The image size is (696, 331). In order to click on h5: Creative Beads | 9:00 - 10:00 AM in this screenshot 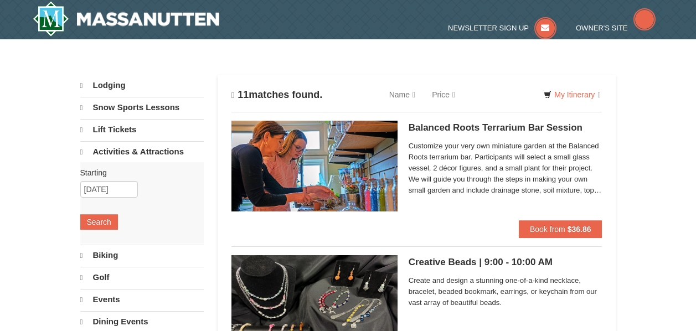, I will do `click(505, 262)`.